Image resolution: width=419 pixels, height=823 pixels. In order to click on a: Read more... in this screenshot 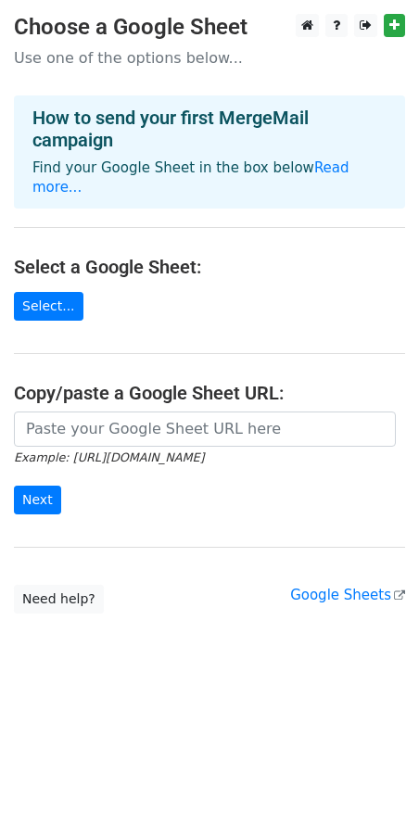, I will do `click(191, 177)`.